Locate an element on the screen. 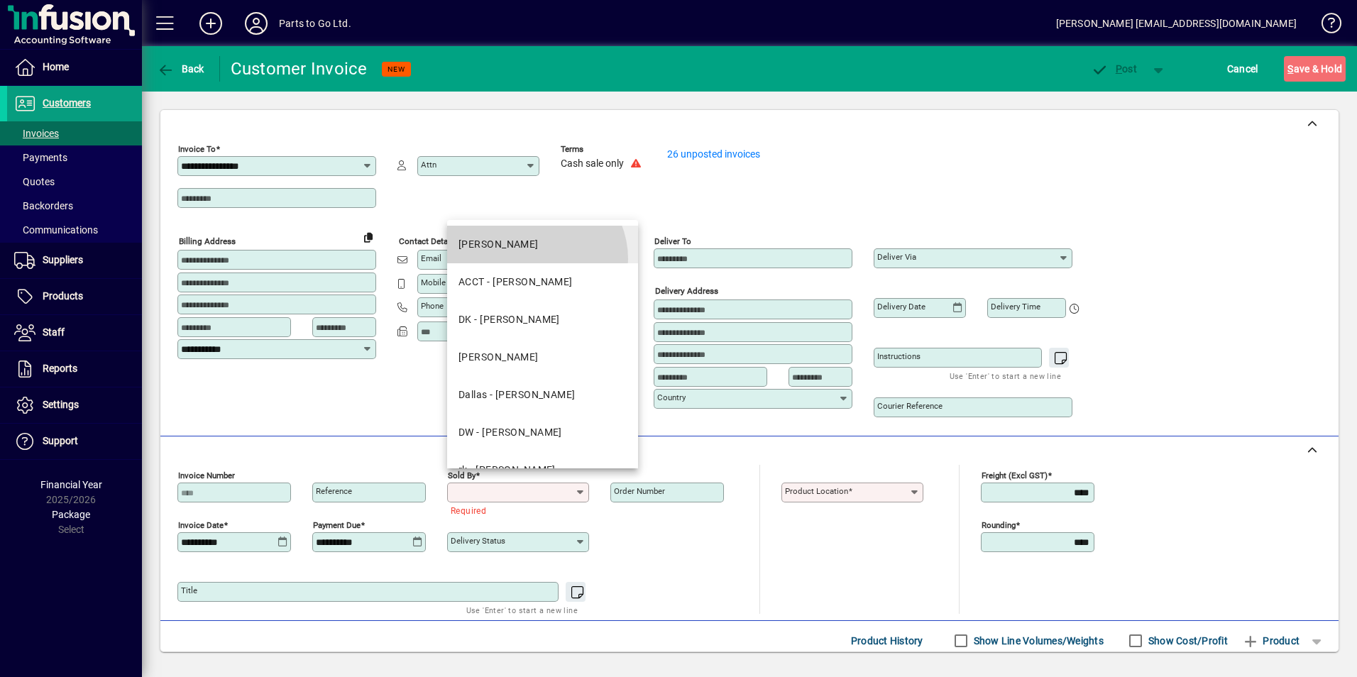 This screenshot has height=677, width=1357. span: Products is located at coordinates (62, 296).